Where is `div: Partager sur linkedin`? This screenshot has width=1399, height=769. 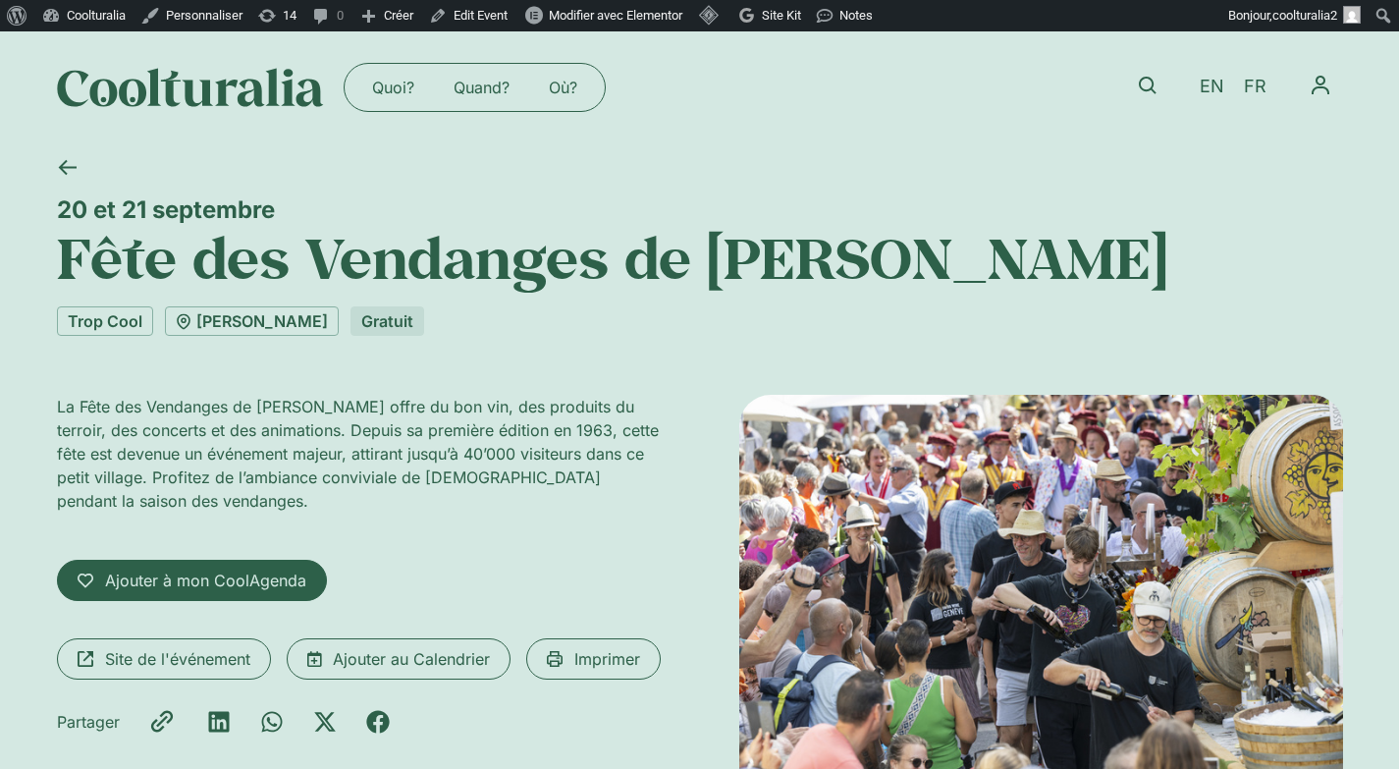
div: Partager sur linkedin is located at coordinates (219, 722).